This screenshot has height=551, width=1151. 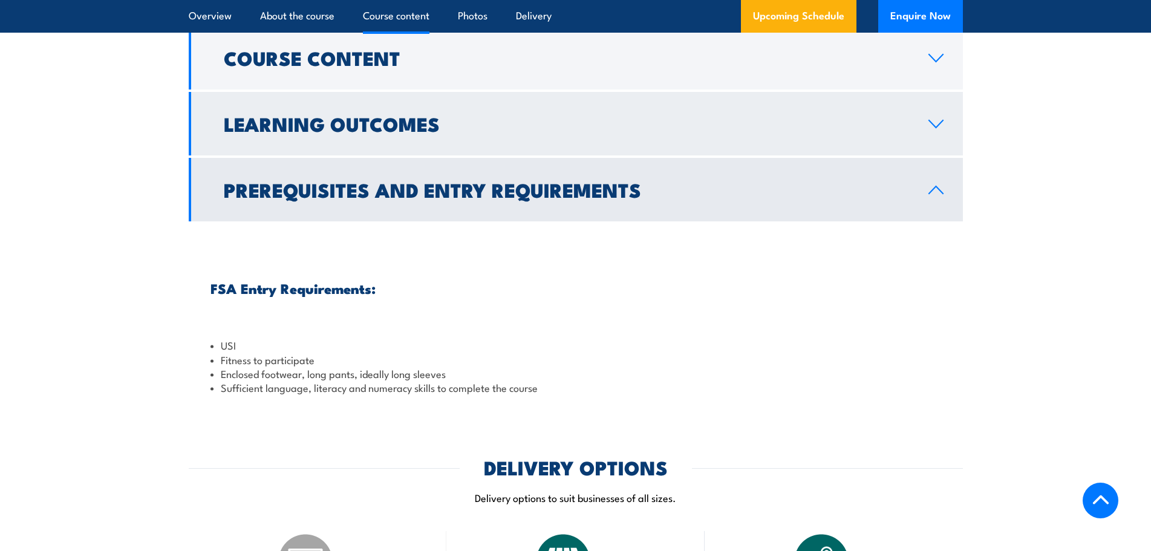 What do you see at coordinates (566, 123) in the screenshot?
I see `h2: Learning Outcomes` at bounding box center [566, 123].